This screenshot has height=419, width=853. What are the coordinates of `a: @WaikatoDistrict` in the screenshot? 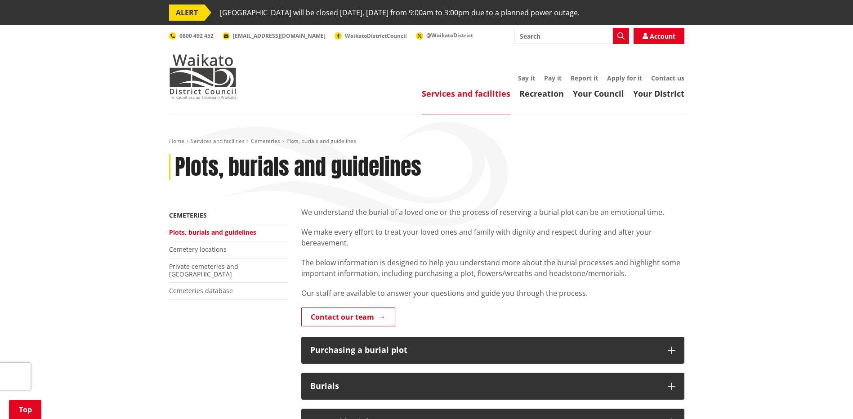 It's located at (444, 35).